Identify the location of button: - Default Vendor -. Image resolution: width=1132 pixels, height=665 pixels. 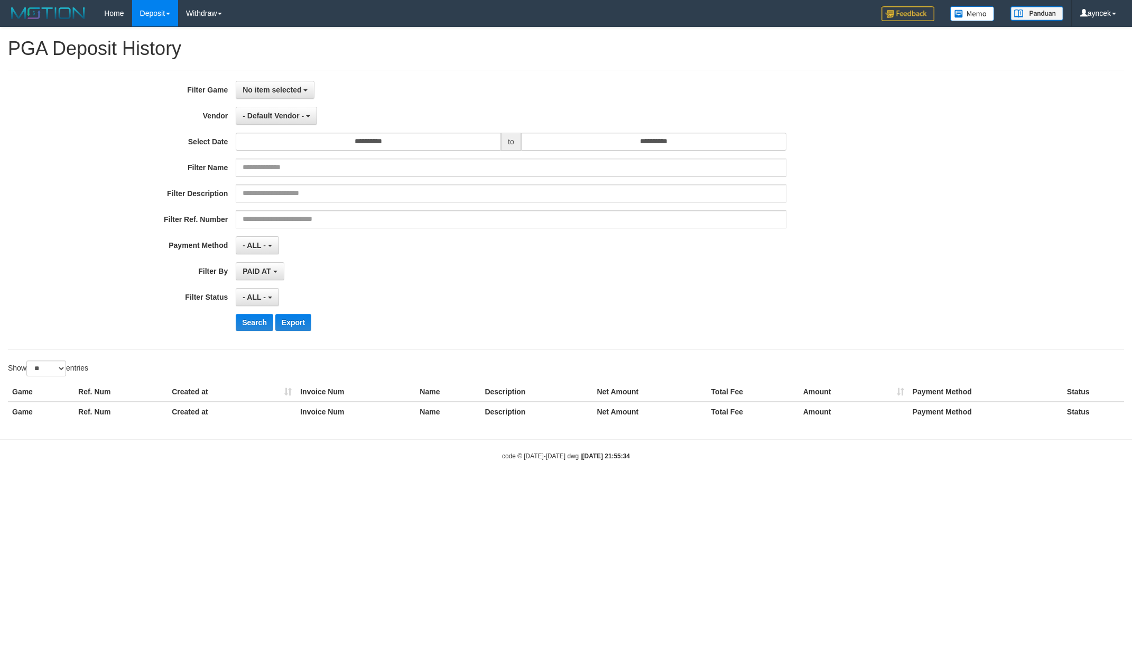
(276, 116).